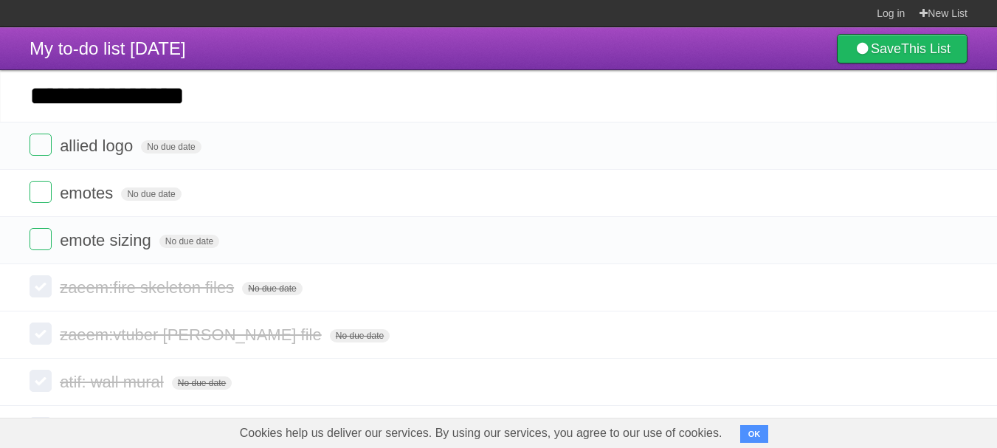 This screenshot has width=997, height=448. I want to click on span: allied logo, so click(98, 145).